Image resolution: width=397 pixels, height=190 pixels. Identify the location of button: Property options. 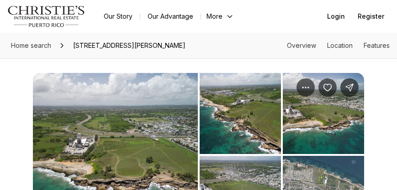
(305, 88).